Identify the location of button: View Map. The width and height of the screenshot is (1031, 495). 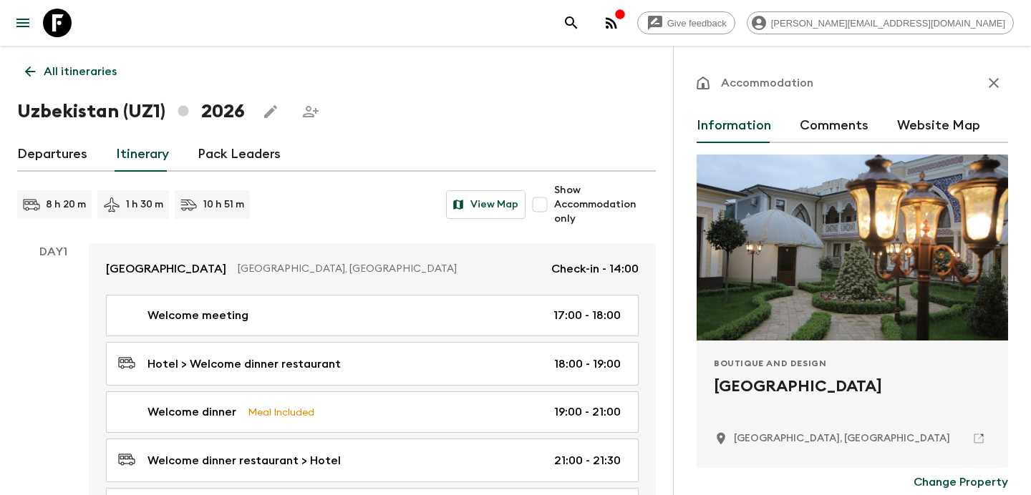
(485, 205).